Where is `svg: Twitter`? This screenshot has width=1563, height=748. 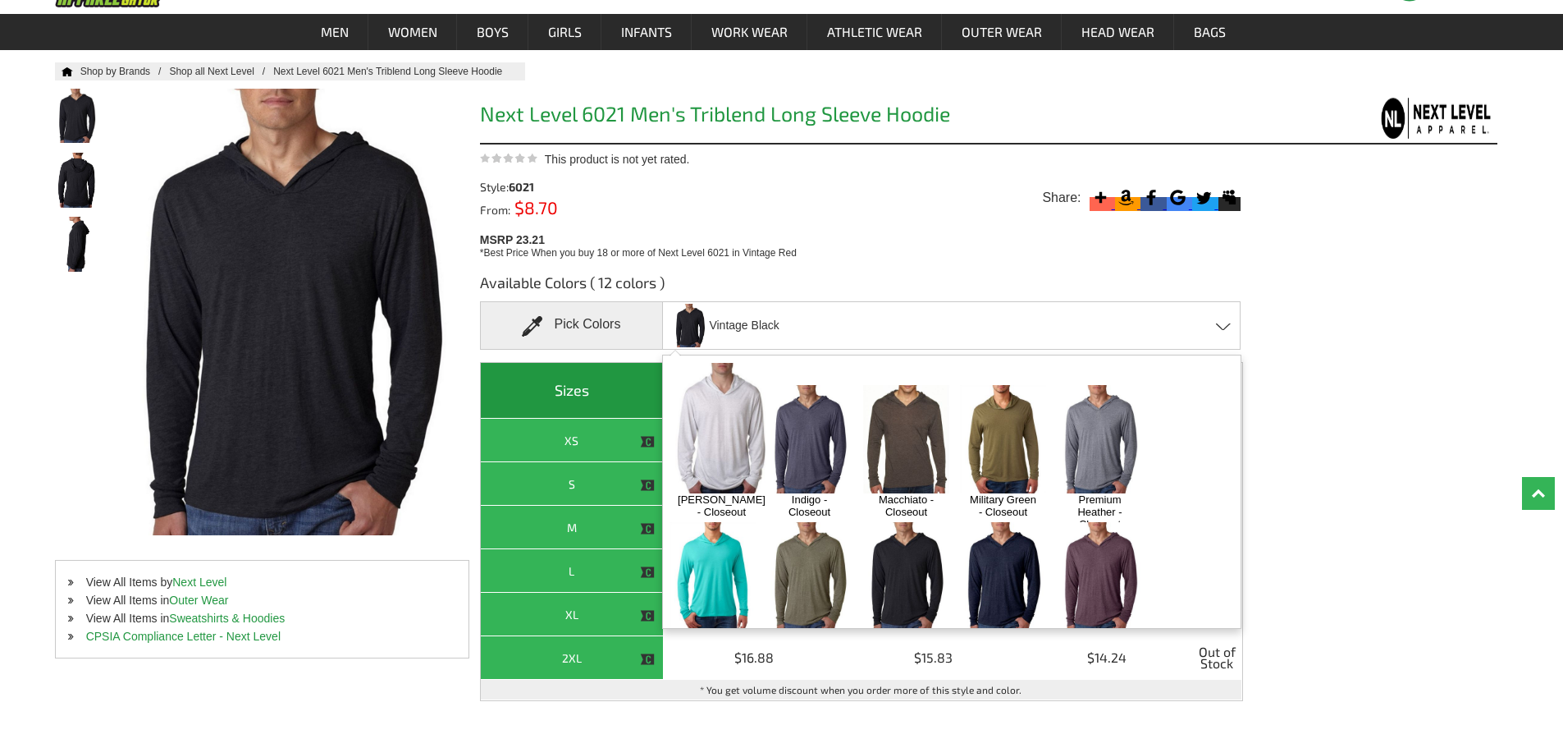
svg: Twitter is located at coordinates (1203, 197).